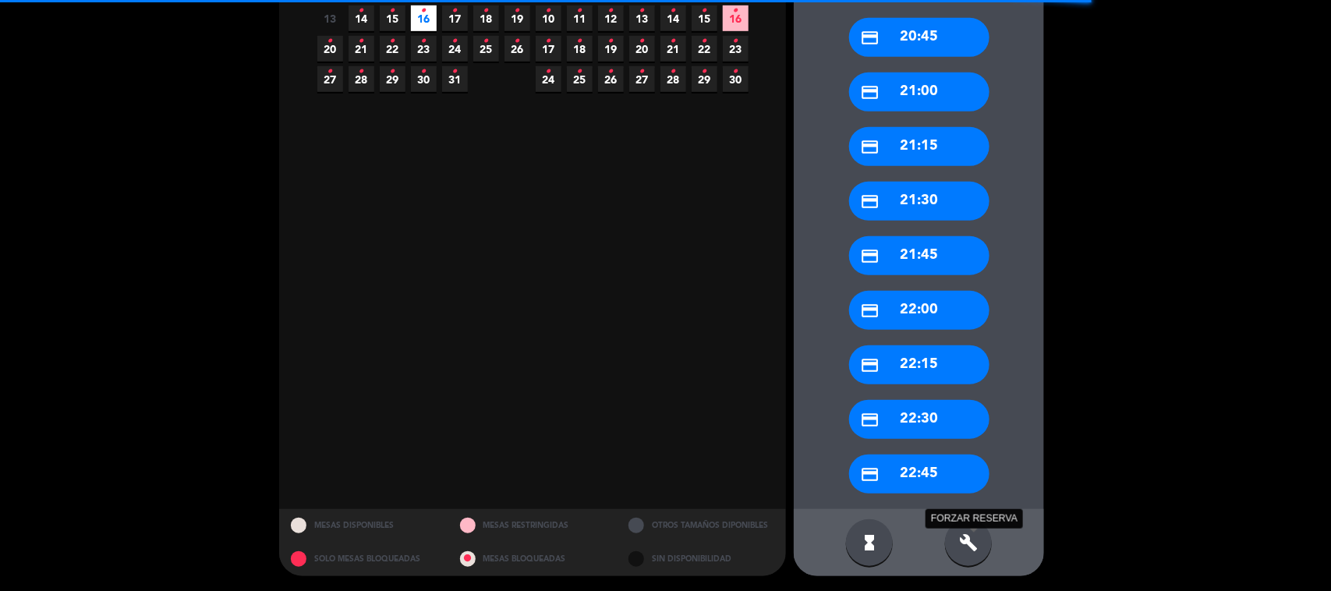 This screenshot has height=591, width=1331. I want to click on div: MESAS BLOQUEADAS, so click(532, 559).